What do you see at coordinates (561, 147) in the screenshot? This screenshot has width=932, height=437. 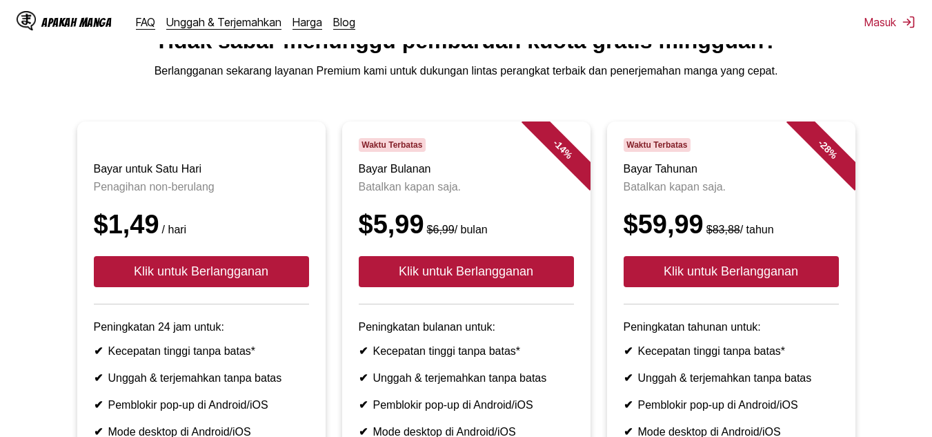 I see `font: 14` at bounding box center [561, 147].